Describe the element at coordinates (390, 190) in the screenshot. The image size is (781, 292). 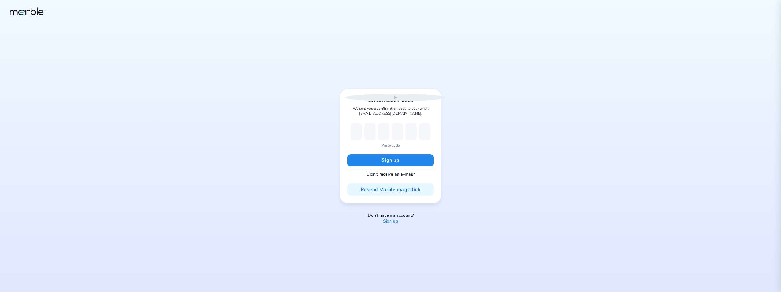
I see `button: Resend Marble magic link` at that location.